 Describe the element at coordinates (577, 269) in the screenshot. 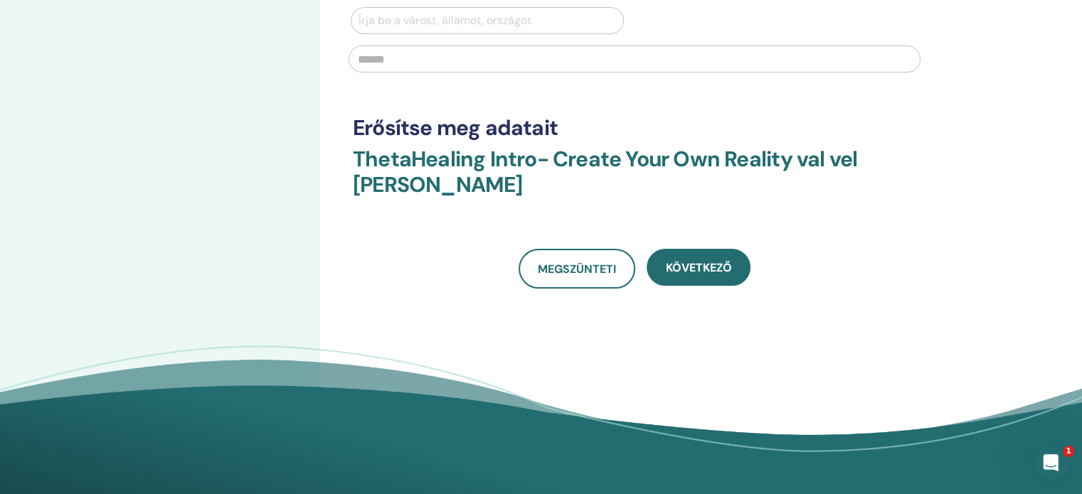

I see `a: Megszünteti` at that location.